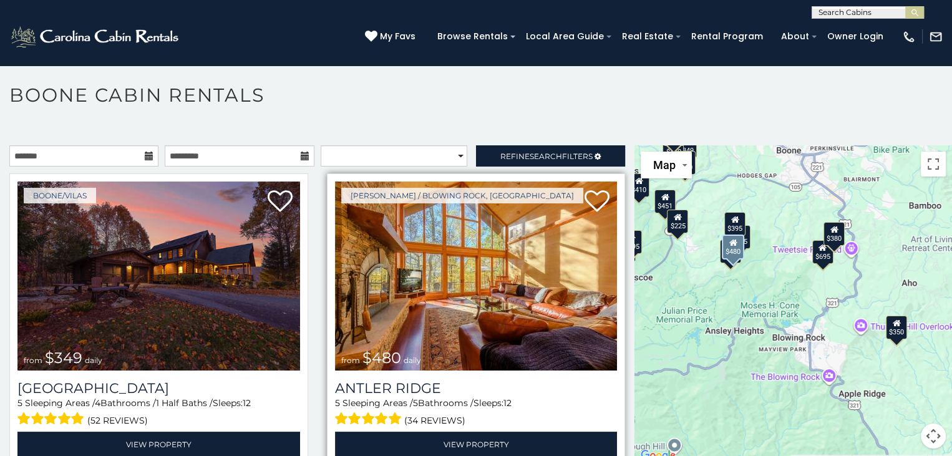  What do you see at coordinates (677, 221) in the screenshot?
I see `div: $225` at bounding box center [677, 221].